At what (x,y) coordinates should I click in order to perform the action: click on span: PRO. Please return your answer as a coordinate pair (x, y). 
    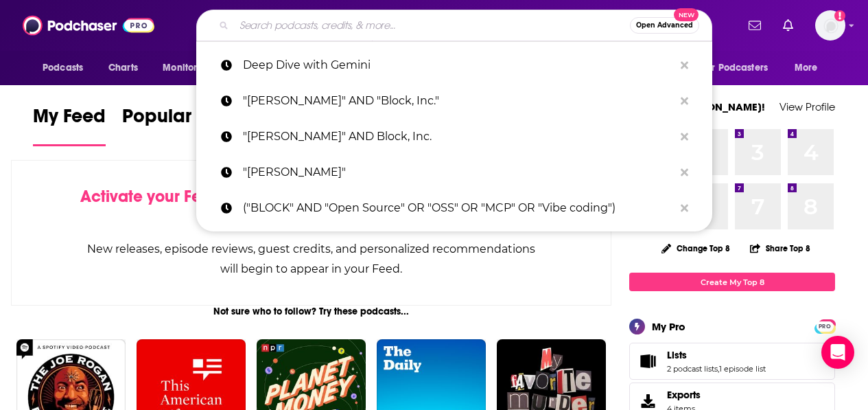
    Looking at the image, I should click on (825, 326).